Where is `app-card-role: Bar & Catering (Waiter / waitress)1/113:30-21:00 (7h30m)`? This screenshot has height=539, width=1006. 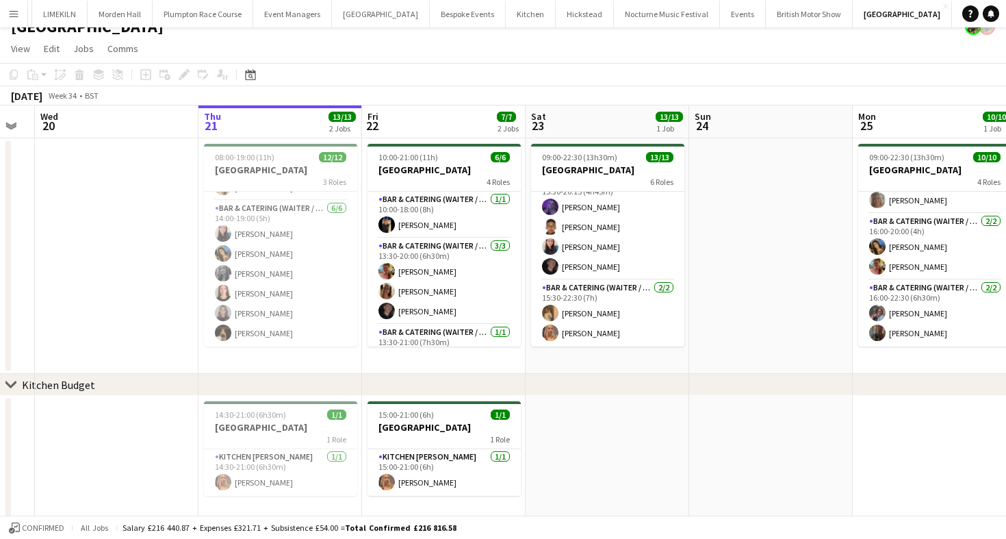
app-card-role: Bar & Catering (Waiter / waitress)1/113:30-21:00 (7h30m) is located at coordinates (444, 348).